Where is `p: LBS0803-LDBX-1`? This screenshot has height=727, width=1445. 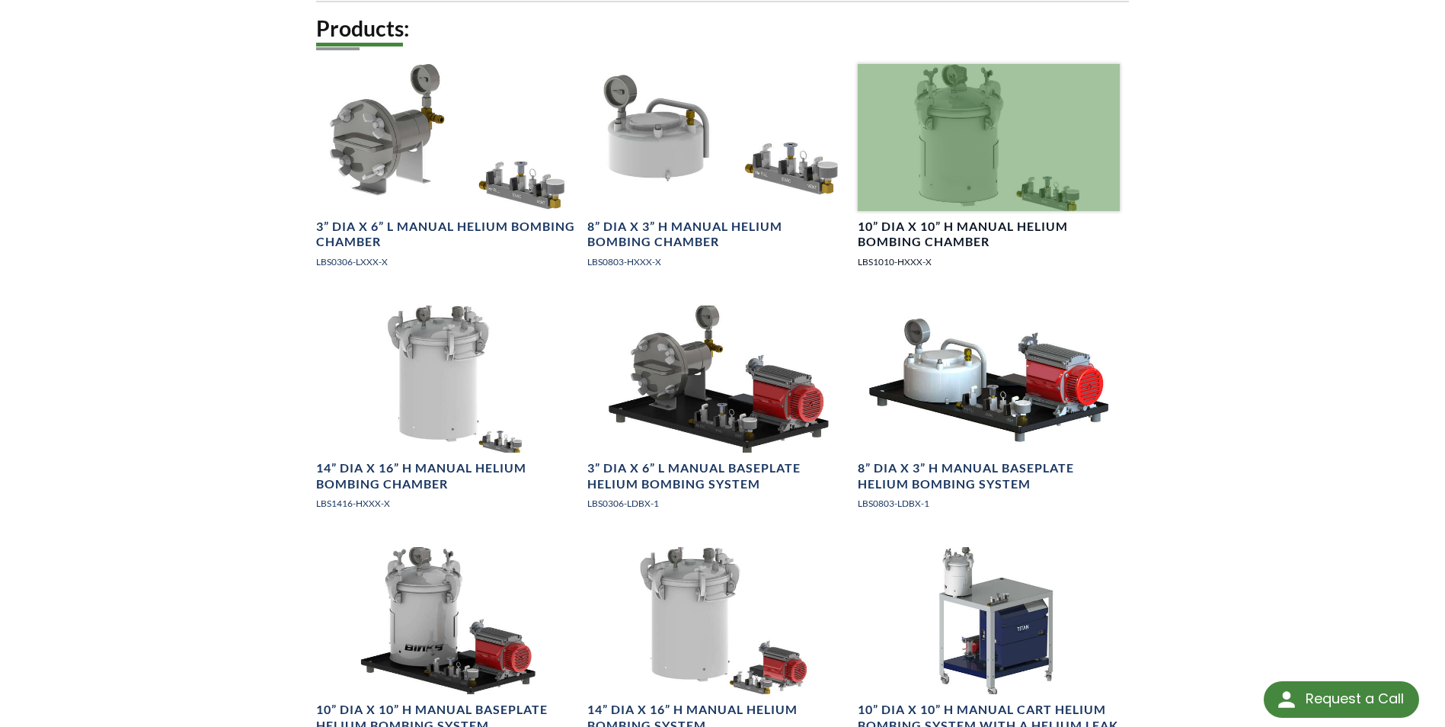
p: LBS0803-LDBX-1 is located at coordinates (988, 503).